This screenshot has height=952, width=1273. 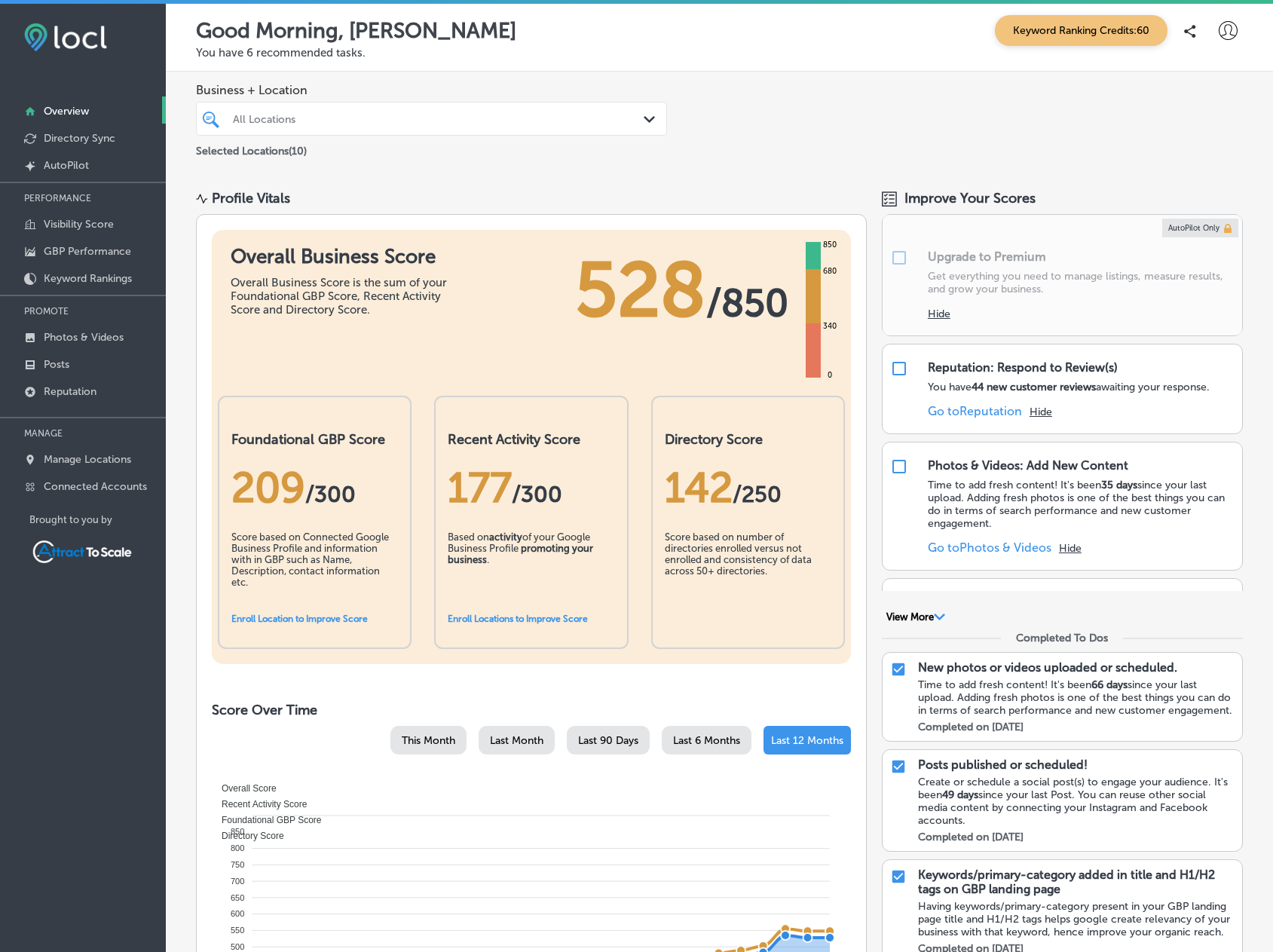 What do you see at coordinates (537, 494) in the screenshot?
I see `span: /300` at bounding box center [537, 494].